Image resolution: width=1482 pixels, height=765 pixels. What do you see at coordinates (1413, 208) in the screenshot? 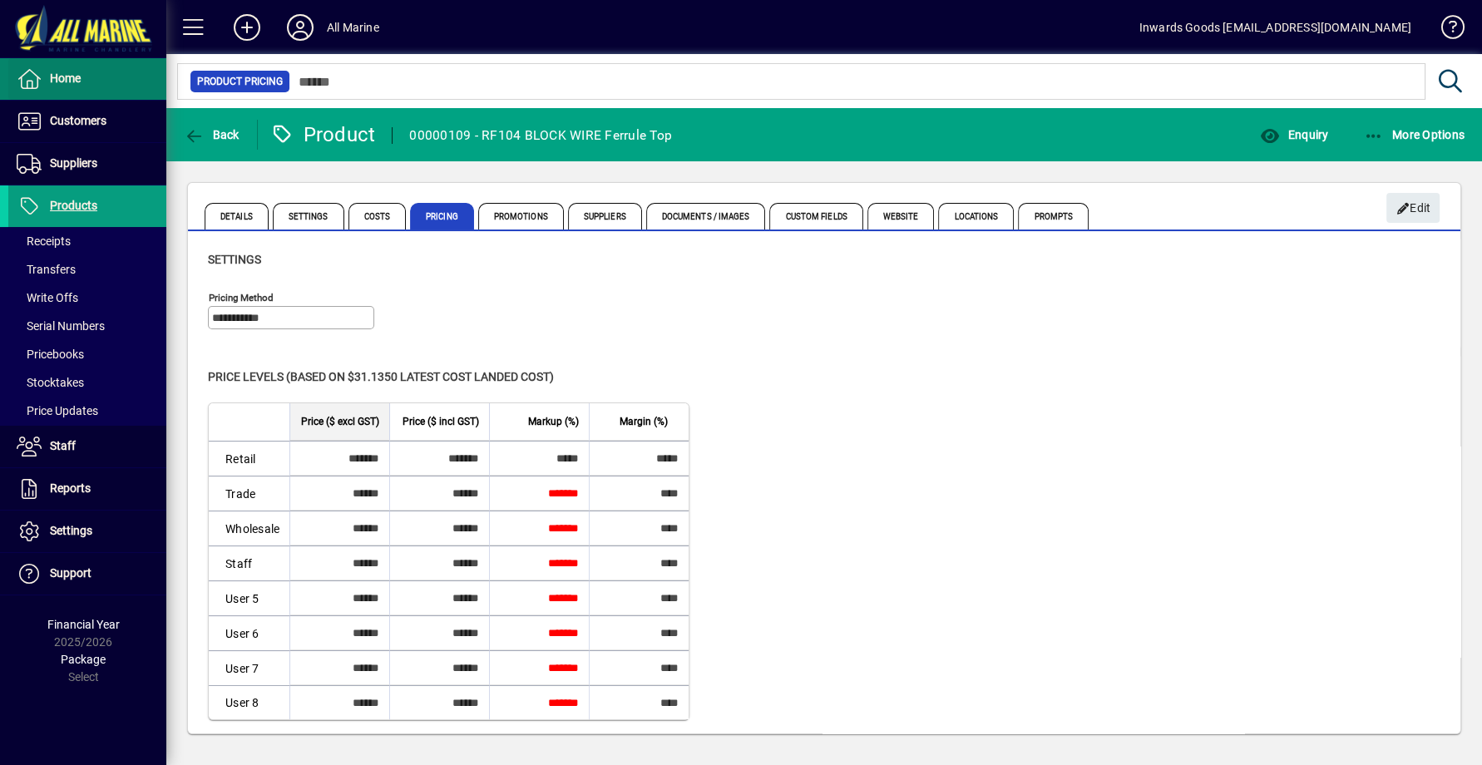
I see `span: Edit` at bounding box center [1413, 208].